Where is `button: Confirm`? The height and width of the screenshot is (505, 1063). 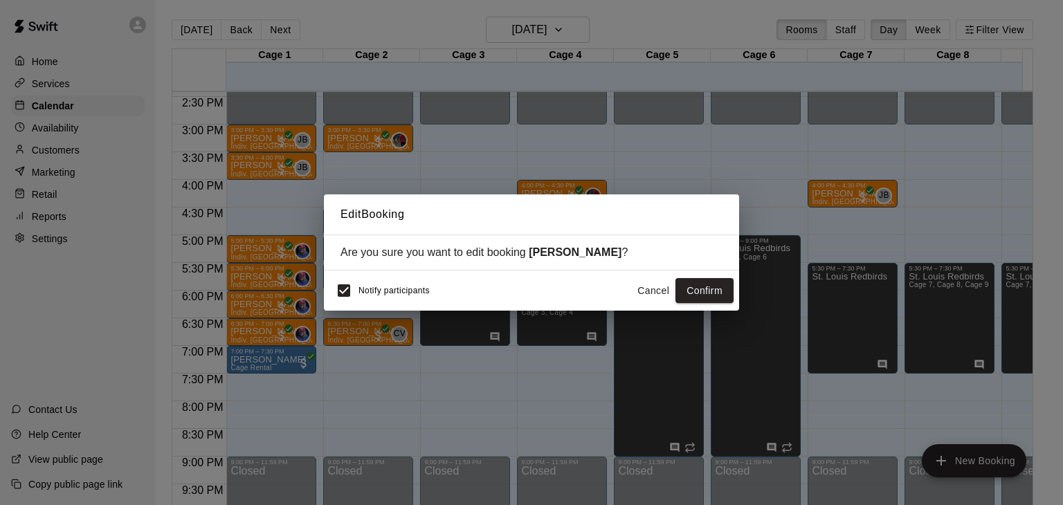 button: Confirm is located at coordinates (704, 291).